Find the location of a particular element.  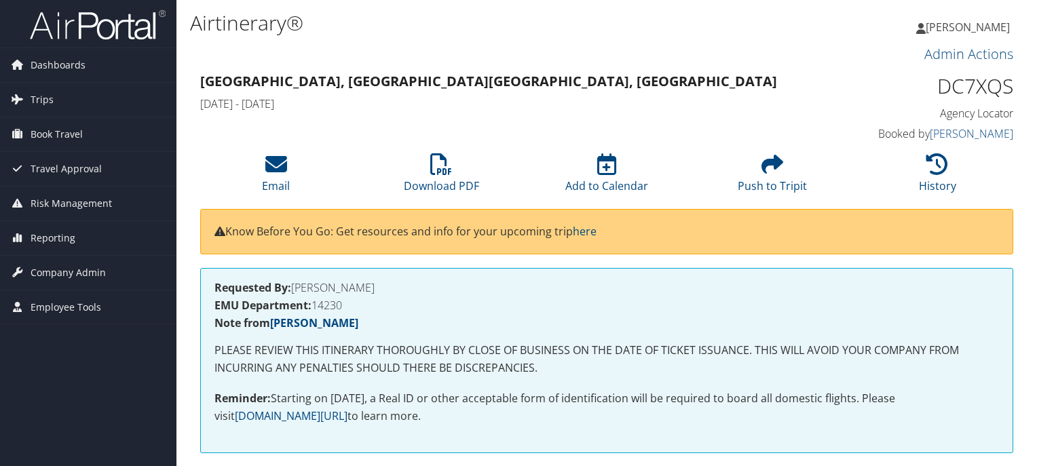

a: Add to Calendar is located at coordinates (607, 177).